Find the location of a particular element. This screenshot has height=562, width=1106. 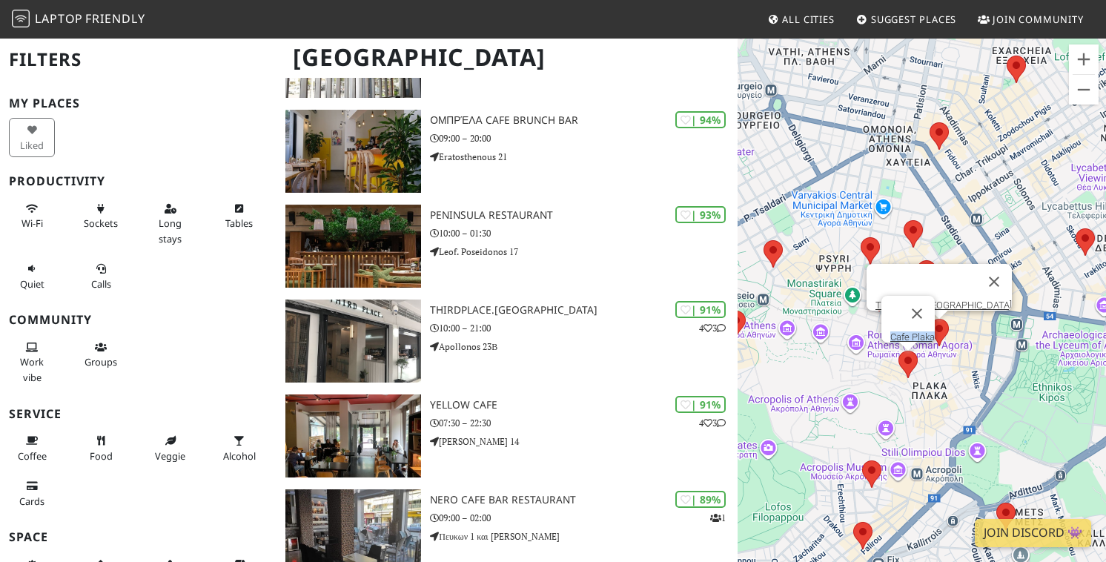

p: 09:00 – 02:00 is located at coordinates (584, 518).